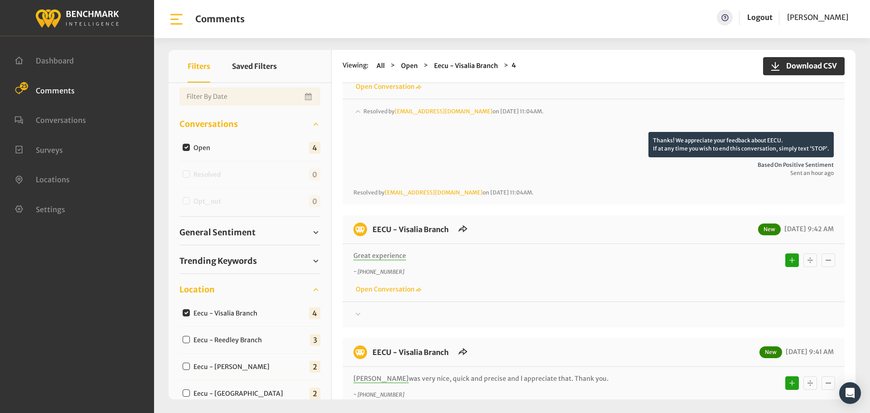 Image resolution: width=870 pixels, height=413 pixels. Describe the element at coordinates (381, 66) in the screenshot. I see `button: All` at that location.